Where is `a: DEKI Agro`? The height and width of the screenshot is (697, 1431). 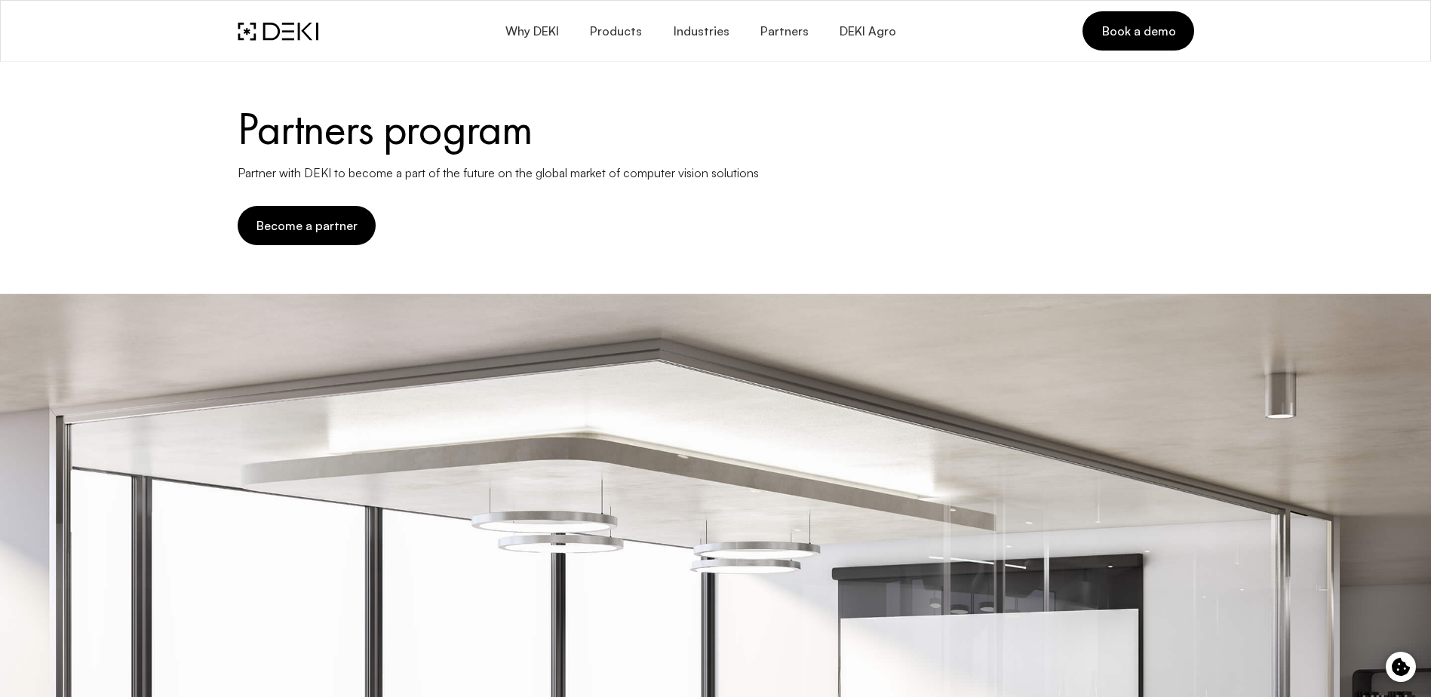 a: DEKI Agro is located at coordinates (868, 31).